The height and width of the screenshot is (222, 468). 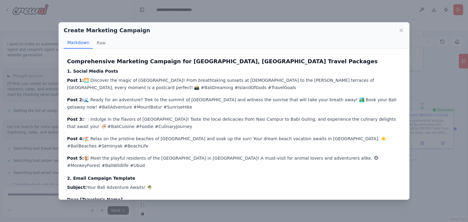 I want to click on h4: 2. Email Campaign Template, so click(x=234, y=179).